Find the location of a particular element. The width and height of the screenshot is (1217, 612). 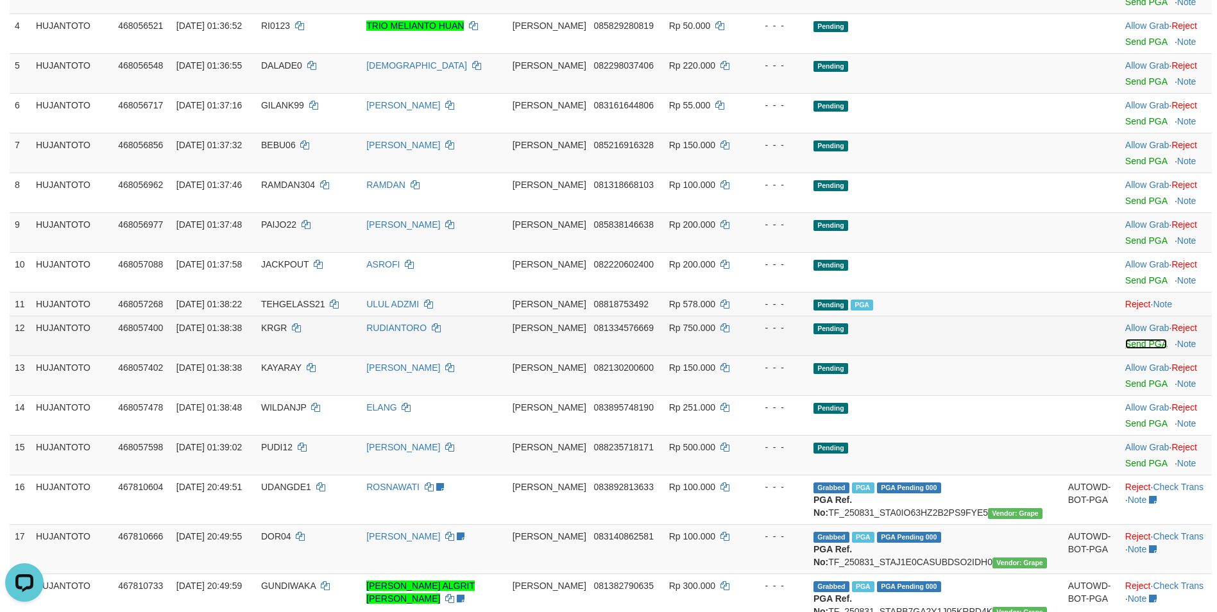

span: Rp 50.000 is located at coordinates (690, 26).